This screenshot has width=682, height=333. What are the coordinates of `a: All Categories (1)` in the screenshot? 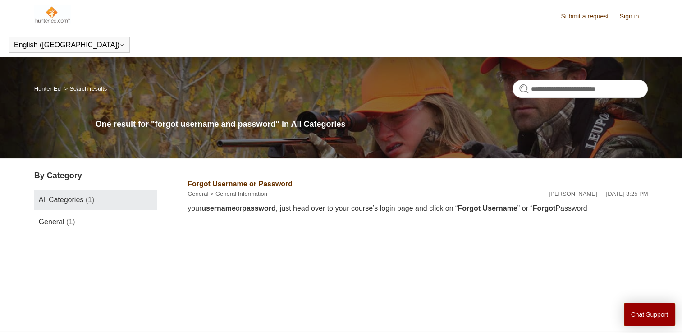 It's located at (96, 200).